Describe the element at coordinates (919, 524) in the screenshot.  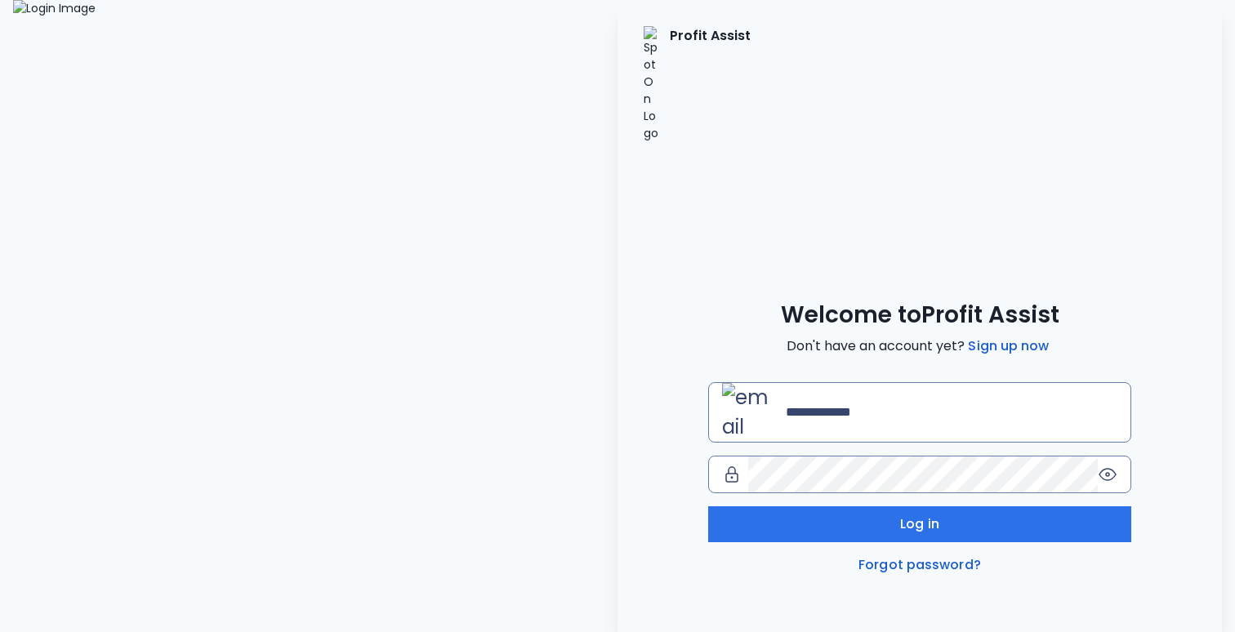
I see `button: Log in` at that location.